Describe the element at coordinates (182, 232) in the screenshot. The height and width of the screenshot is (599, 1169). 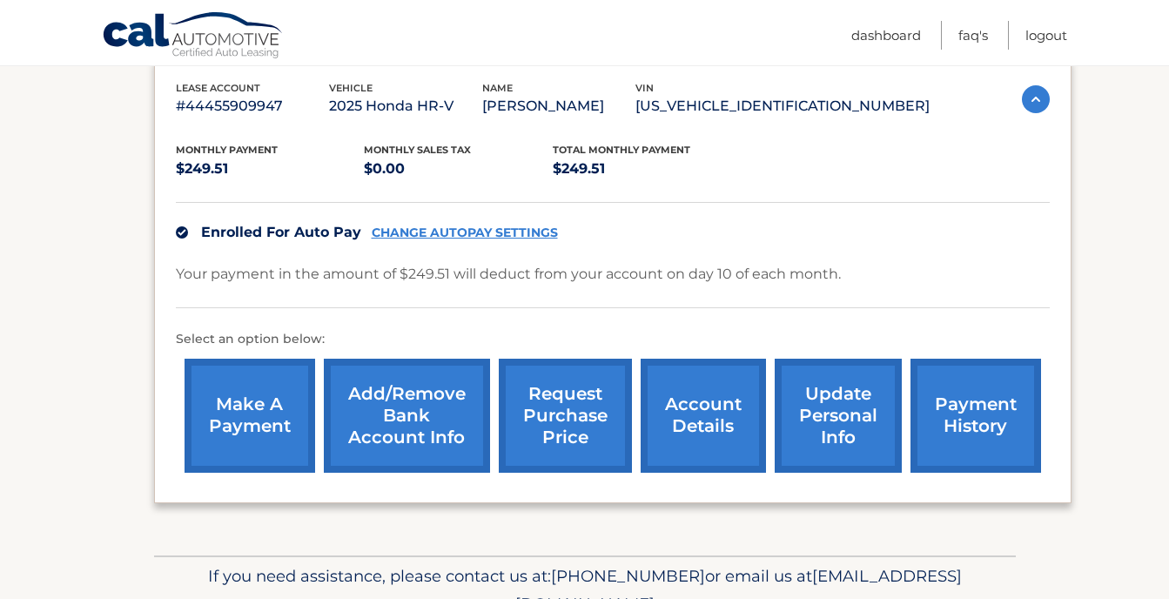
I see `img: check.svg` at that location.